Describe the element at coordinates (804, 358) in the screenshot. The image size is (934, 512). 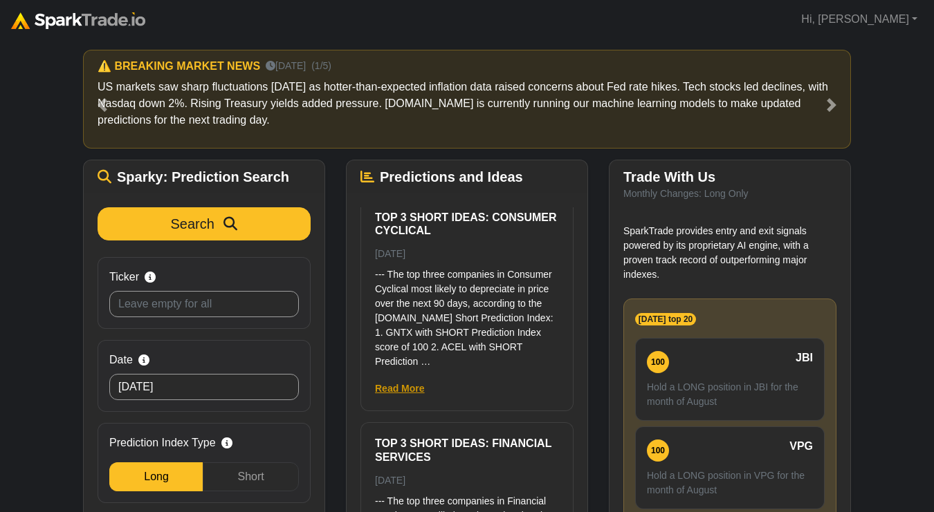
I see `span: JBI` at that location.